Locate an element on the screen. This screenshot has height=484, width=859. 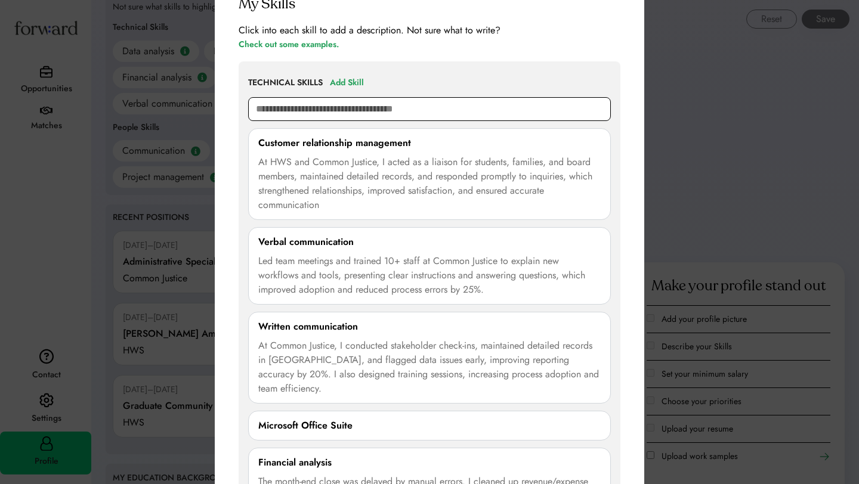
div: Microsoft Office Suite is located at coordinates (305, 426).